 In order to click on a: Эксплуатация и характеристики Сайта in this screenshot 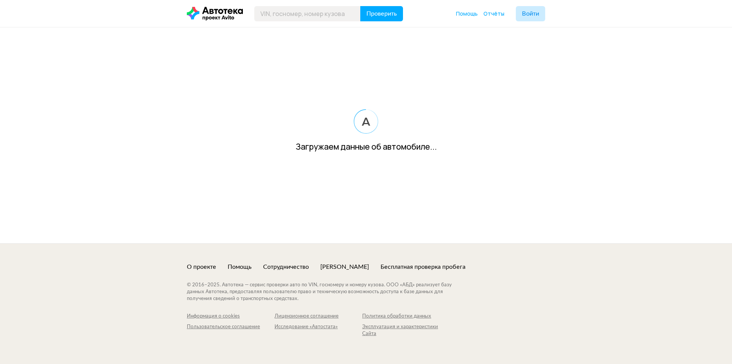, I will do `click(406, 331)`.